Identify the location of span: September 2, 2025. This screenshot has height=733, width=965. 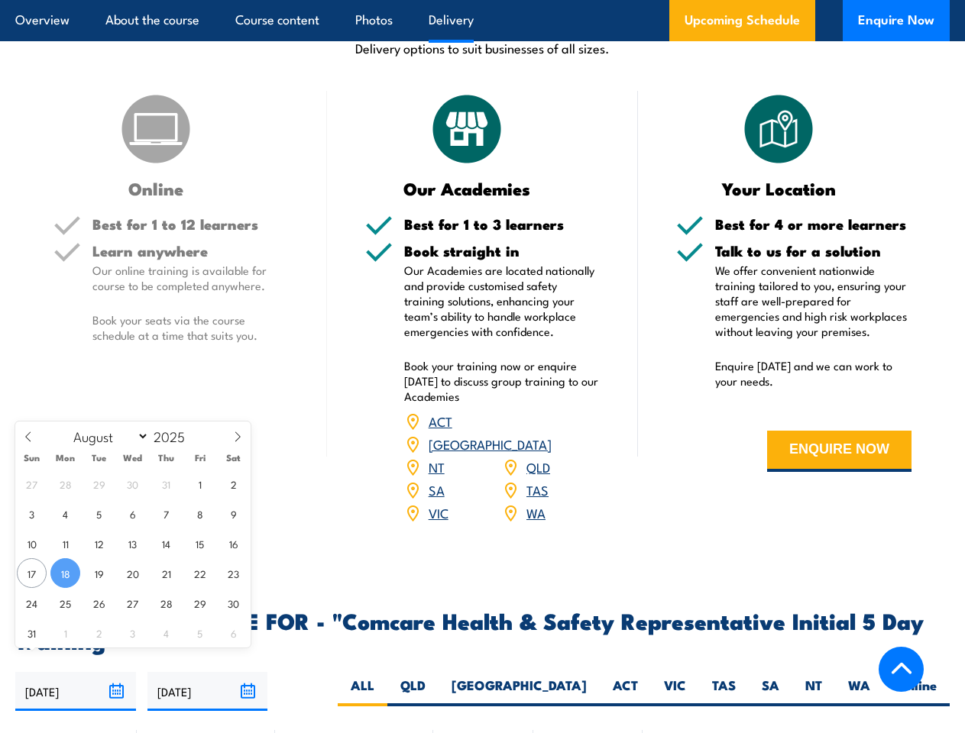
(99, 632).